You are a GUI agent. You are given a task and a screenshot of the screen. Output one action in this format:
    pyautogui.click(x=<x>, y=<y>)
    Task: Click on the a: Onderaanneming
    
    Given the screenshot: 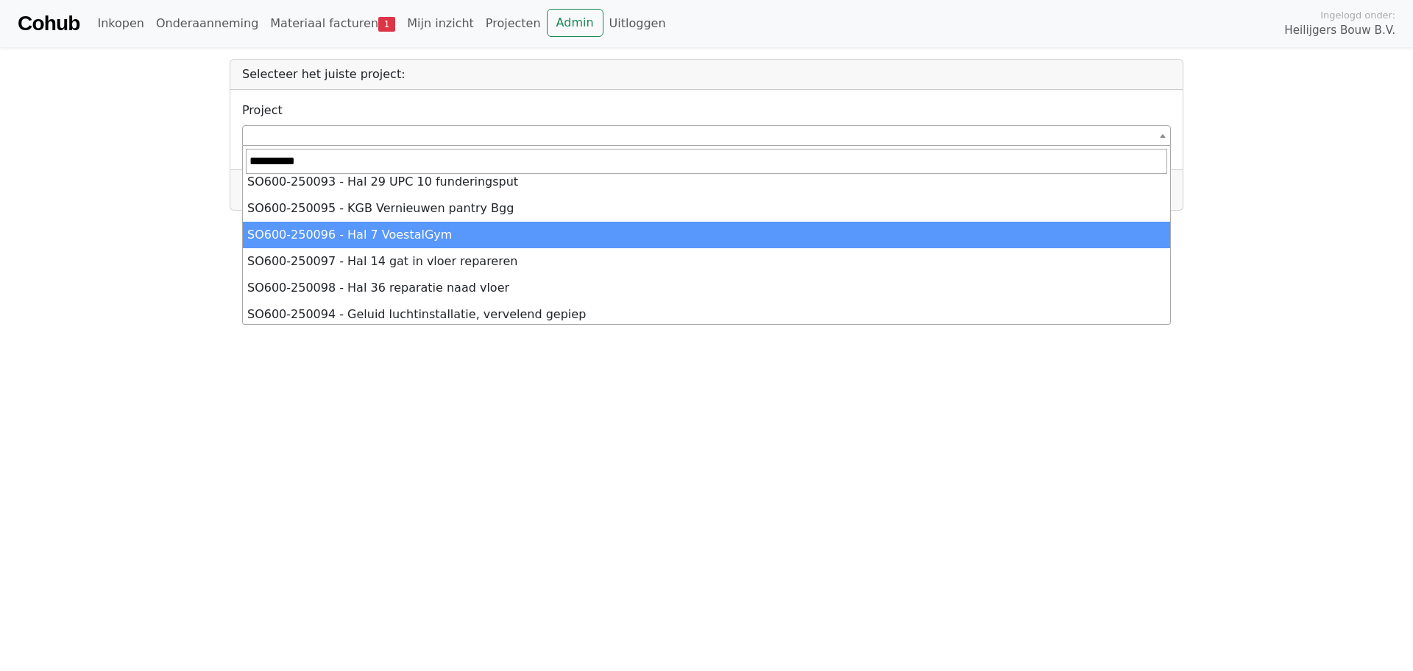 What is the action you would take?
    pyautogui.click(x=207, y=24)
    